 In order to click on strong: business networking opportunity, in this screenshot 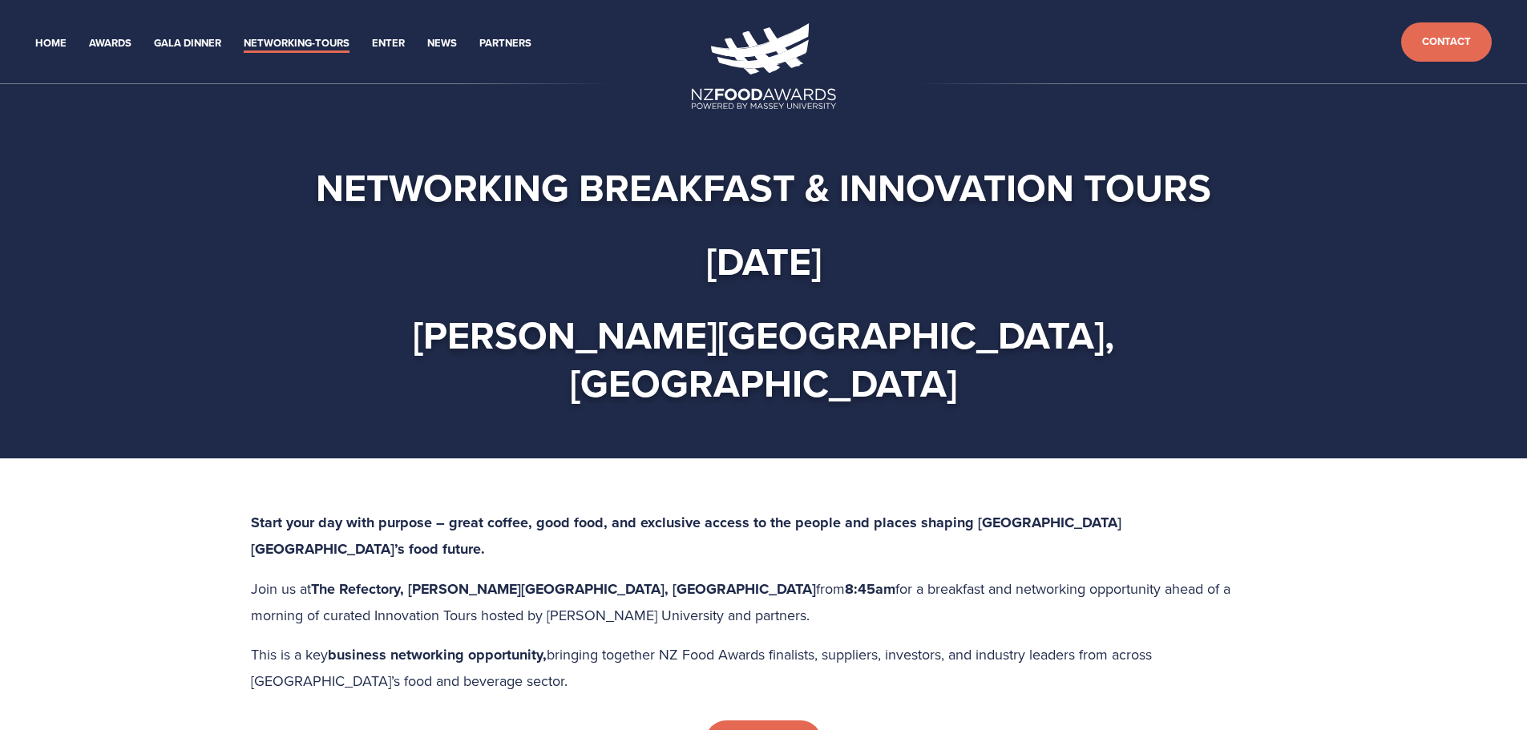, I will do `click(437, 655)`.